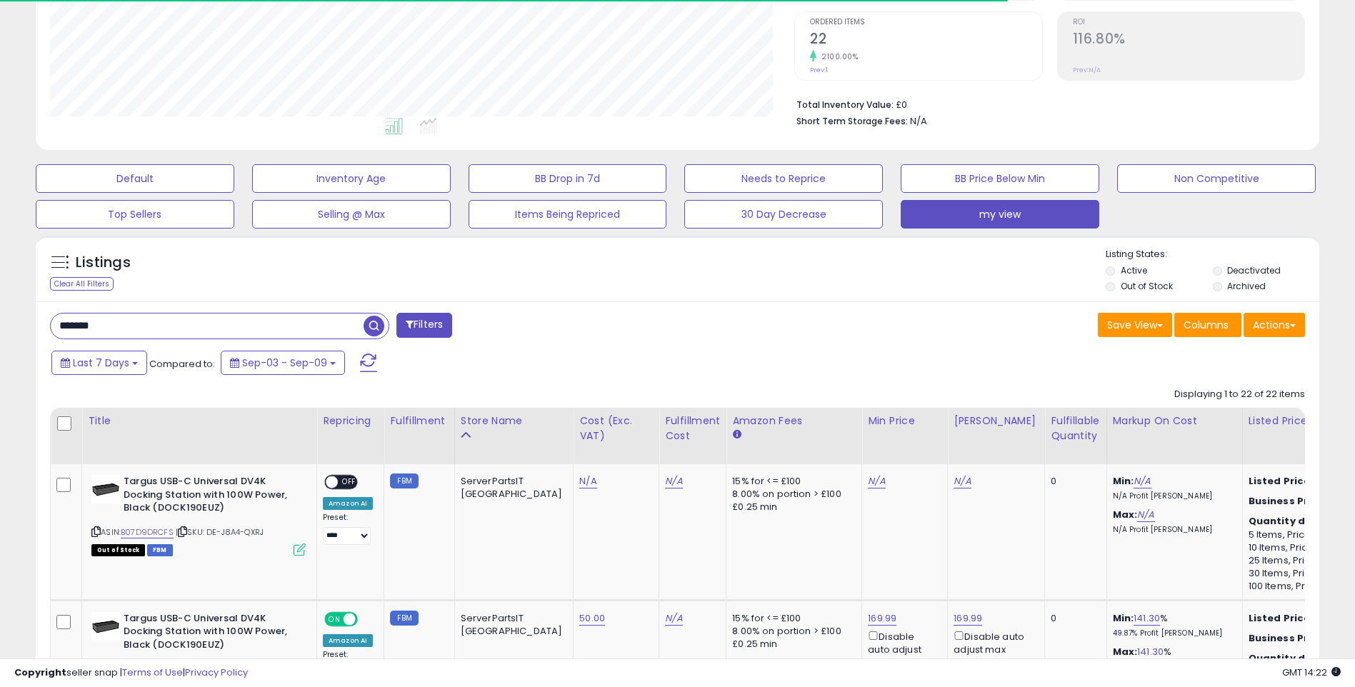 The height and width of the screenshot is (687, 1355). Describe the element at coordinates (131, 673) in the screenshot. I see `div: seller snap | |` at that location.